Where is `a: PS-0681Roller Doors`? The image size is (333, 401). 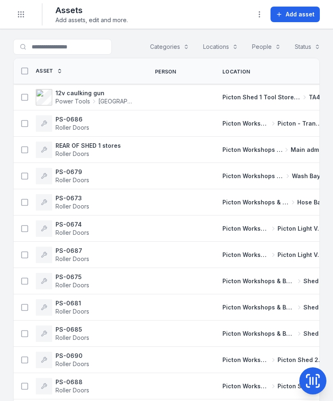 a: PS-0681Roller Doors is located at coordinates (62, 308).